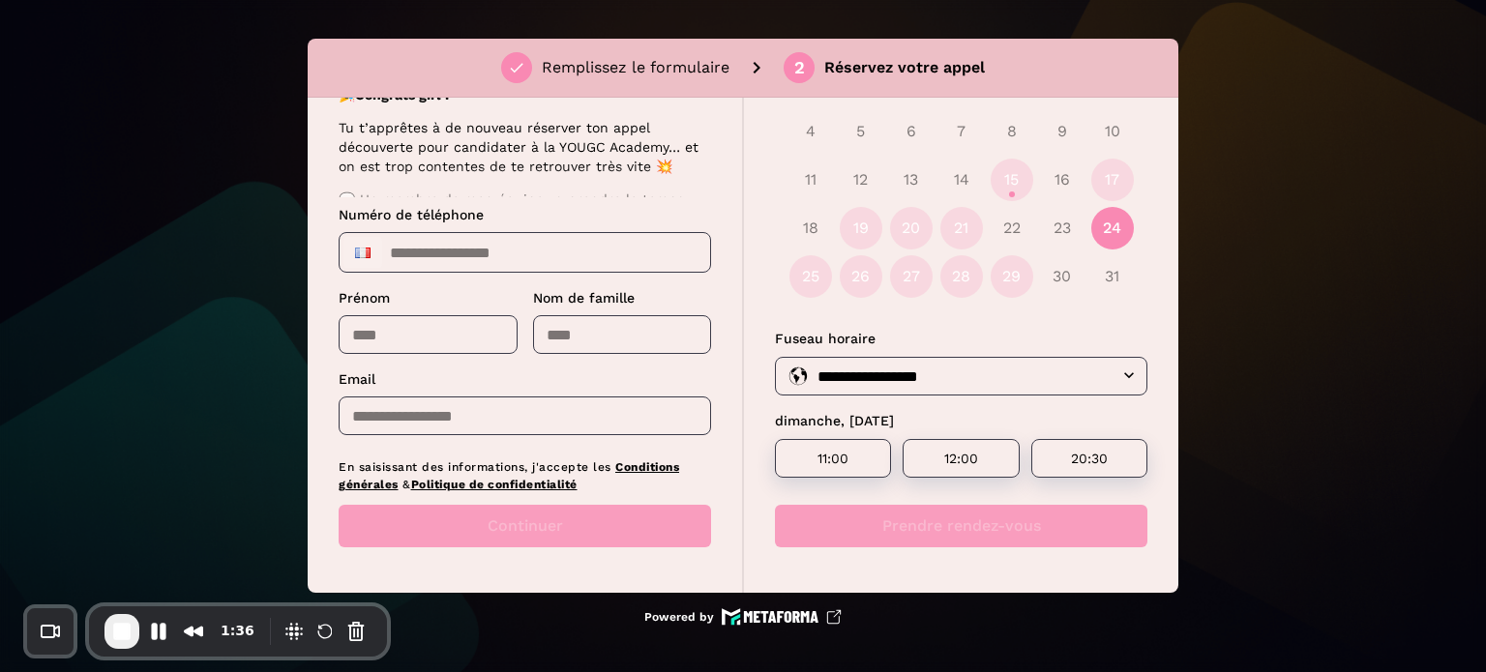  Describe the element at coordinates (861, 277) in the screenshot. I see `button: 26 août 2025` at that location.